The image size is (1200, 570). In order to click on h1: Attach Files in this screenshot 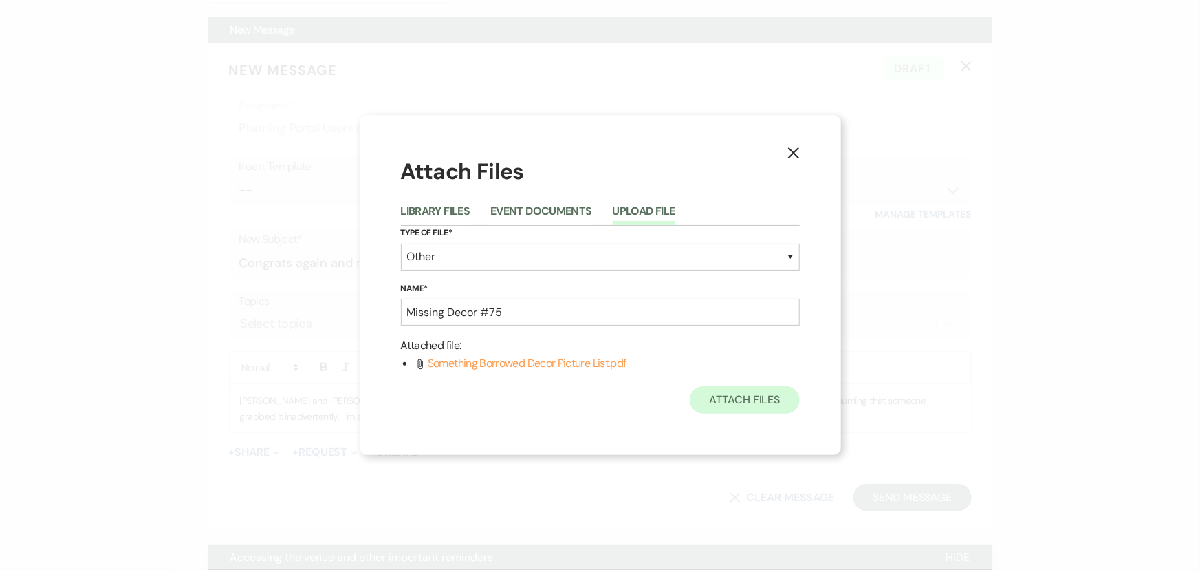, I will do `click(600, 171)`.